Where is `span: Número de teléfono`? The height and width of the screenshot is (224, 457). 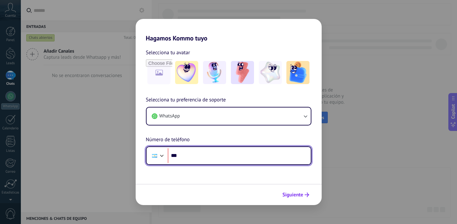
span: Número de teléfono is located at coordinates (168, 140).